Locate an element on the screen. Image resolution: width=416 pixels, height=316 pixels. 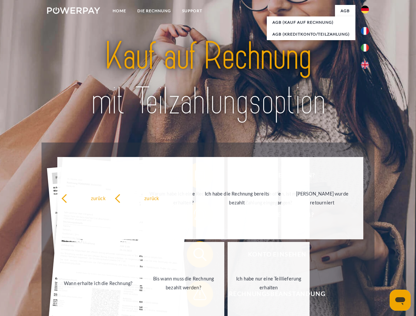
img: en is located at coordinates (365, 65).